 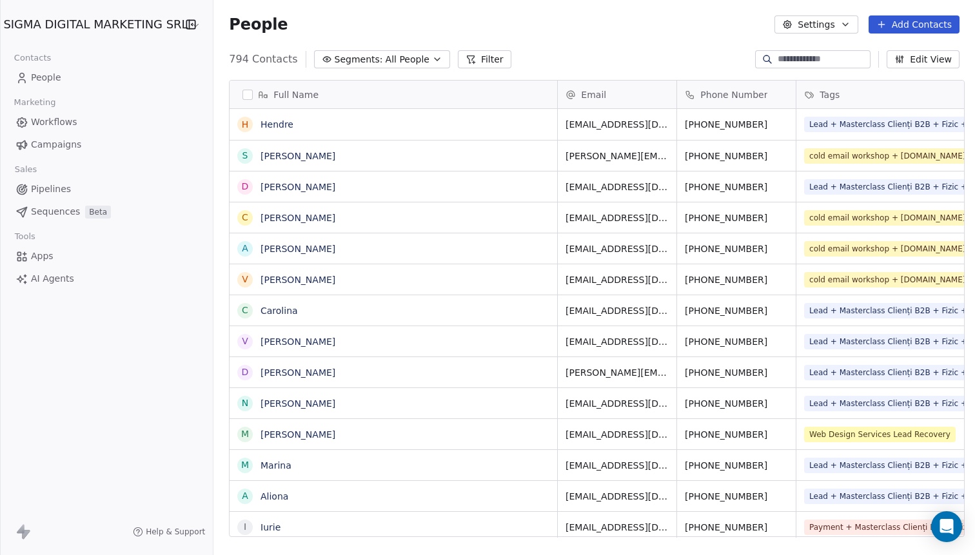 I want to click on span: Contacts, so click(x=32, y=58).